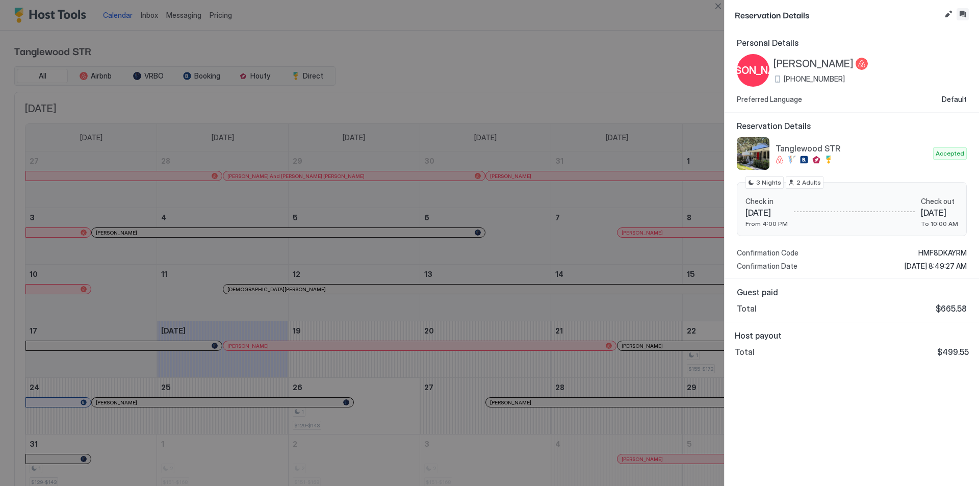  What do you see at coordinates (769, 183) in the screenshot?
I see `span: 3 Nights` at bounding box center [769, 183].